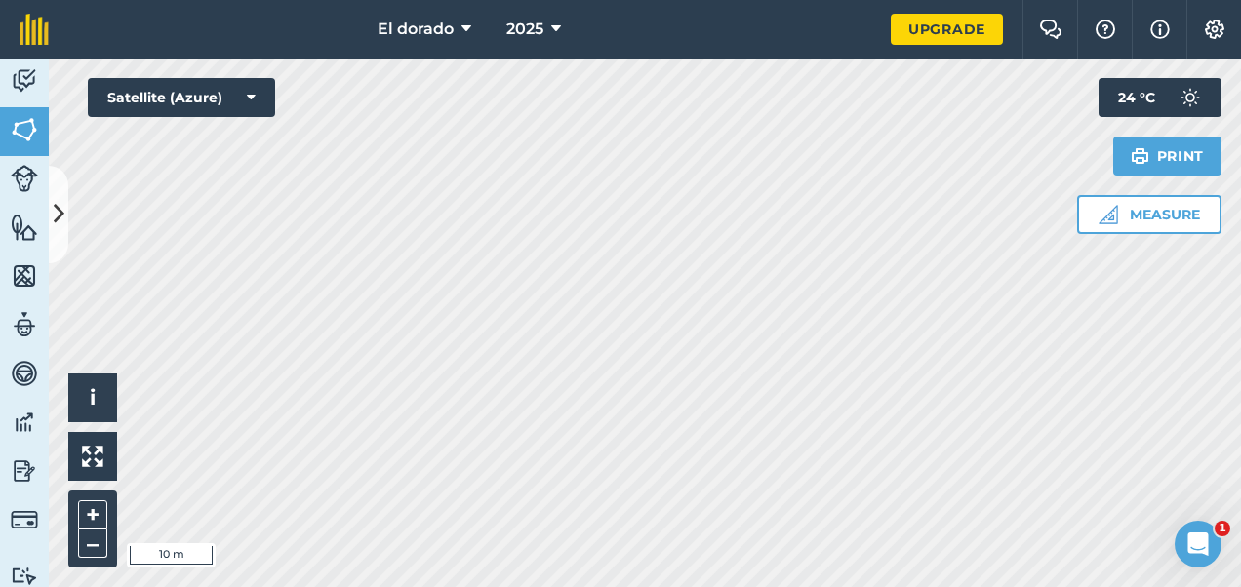 The height and width of the screenshot is (587, 1241). Describe the element at coordinates (1108, 215) in the screenshot. I see `img: Ruler icon` at that location.